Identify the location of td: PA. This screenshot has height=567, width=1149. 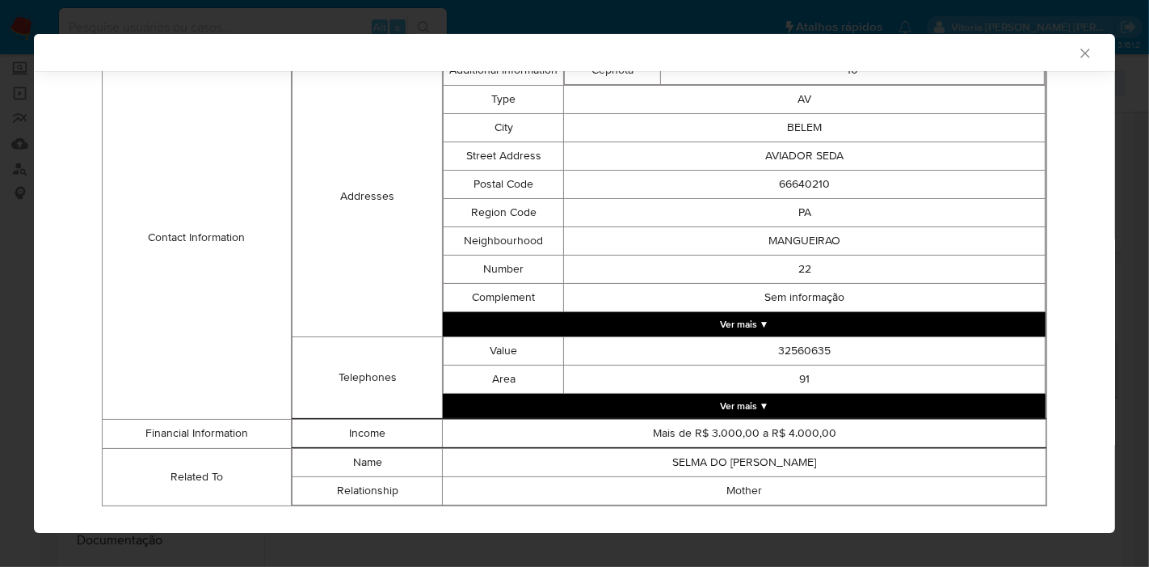
(805, 212).